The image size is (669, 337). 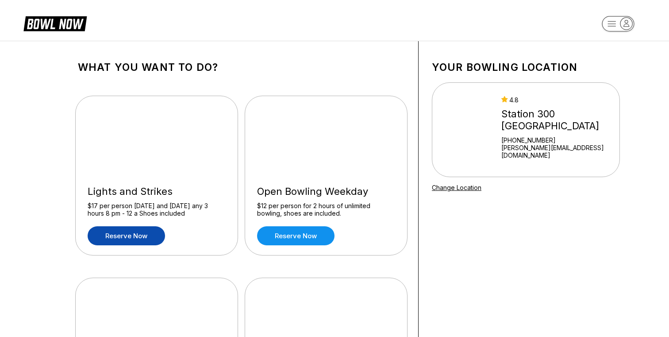 What do you see at coordinates (558, 100) in the screenshot?
I see `div: 4.8` at bounding box center [558, 100].